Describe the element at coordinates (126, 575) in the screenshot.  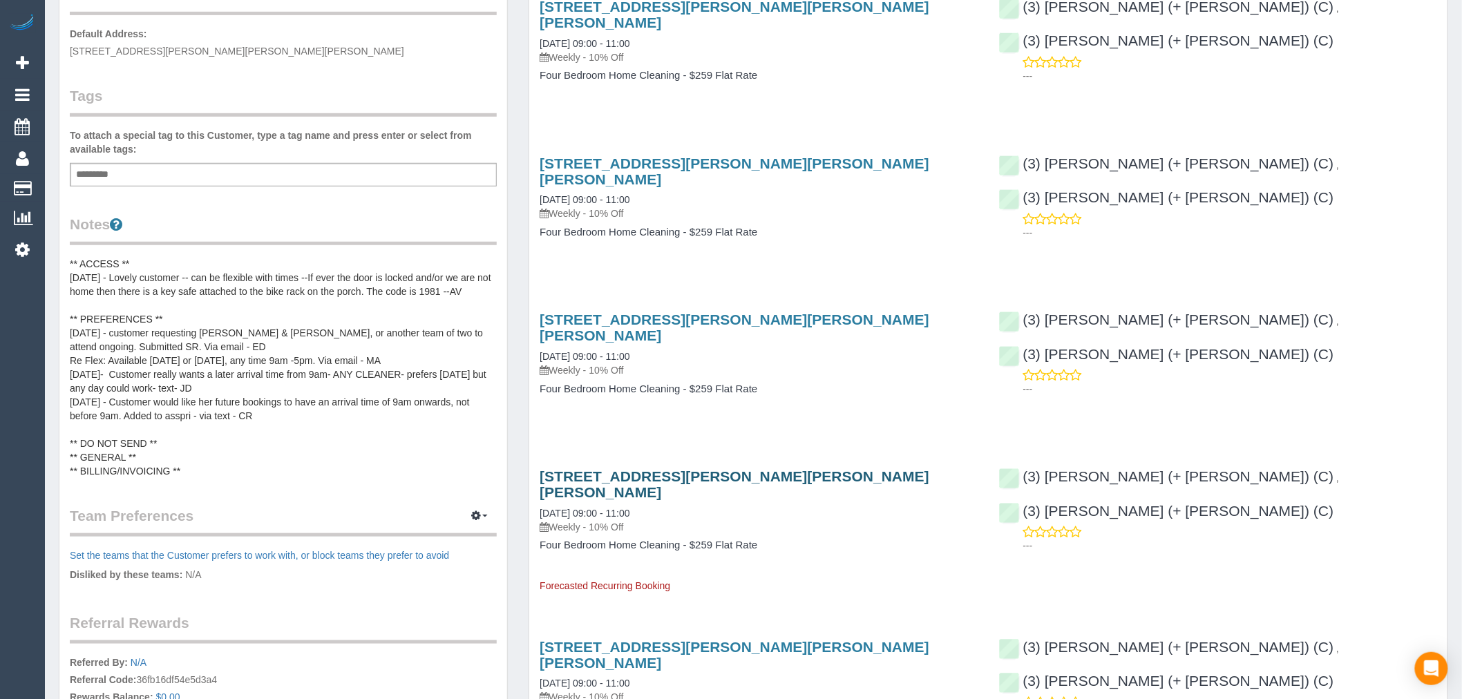
I see `label: Disliked by these teams:` at that location.